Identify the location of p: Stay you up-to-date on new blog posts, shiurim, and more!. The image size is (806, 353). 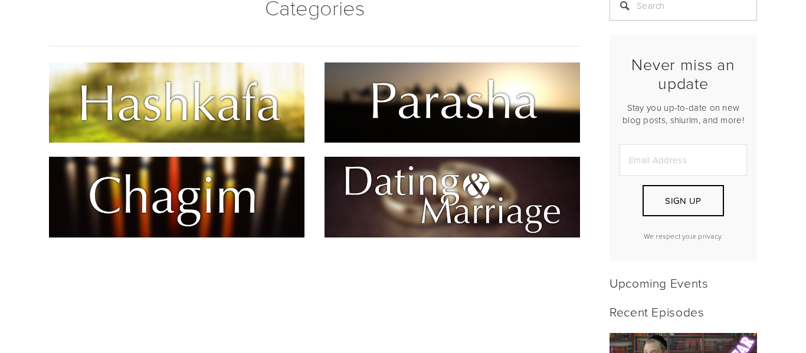
(683, 114).